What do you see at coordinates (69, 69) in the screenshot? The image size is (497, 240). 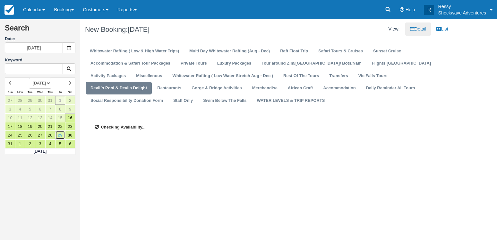 I see `button: Keyword Search` at bounding box center [69, 69].